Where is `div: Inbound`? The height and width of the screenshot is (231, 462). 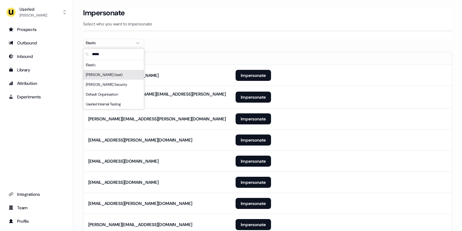 div: Inbound is located at coordinates (36, 56).